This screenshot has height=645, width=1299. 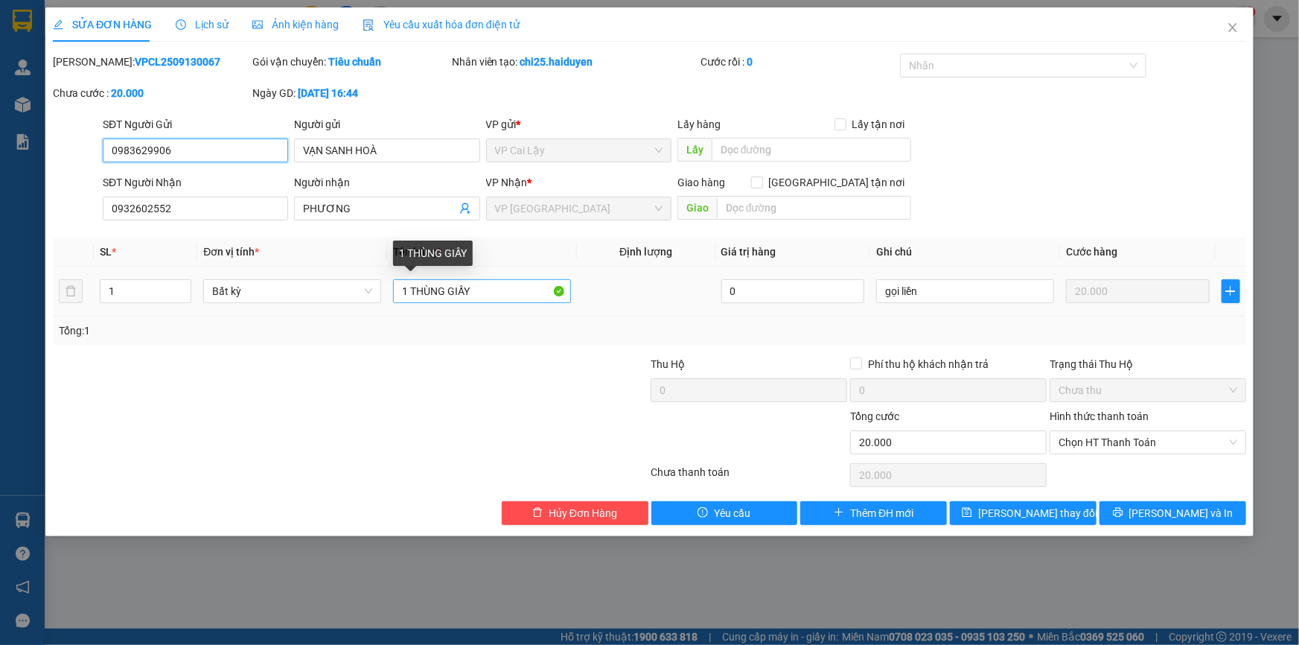 I want to click on div: VP gửi, so click(x=578, y=124).